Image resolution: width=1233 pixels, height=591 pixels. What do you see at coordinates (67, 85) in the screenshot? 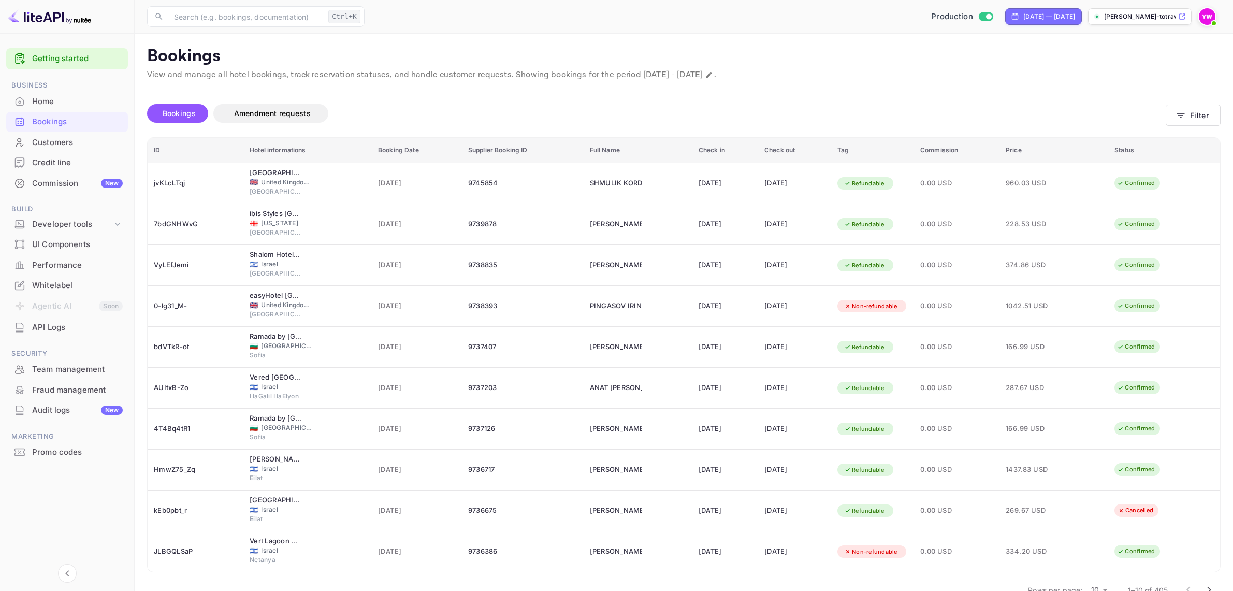
I see `span: Business` at bounding box center [67, 85].